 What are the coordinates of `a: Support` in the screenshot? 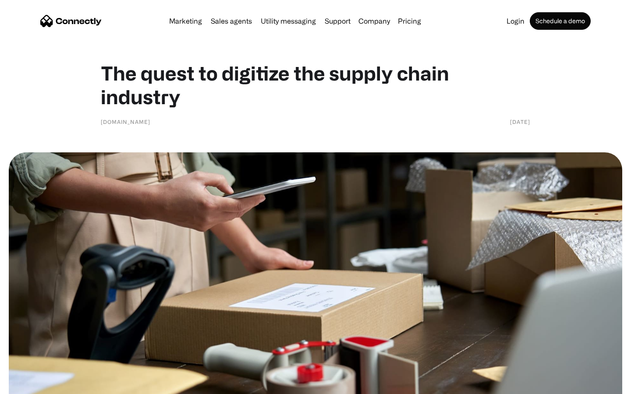 It's located at (337, 21).